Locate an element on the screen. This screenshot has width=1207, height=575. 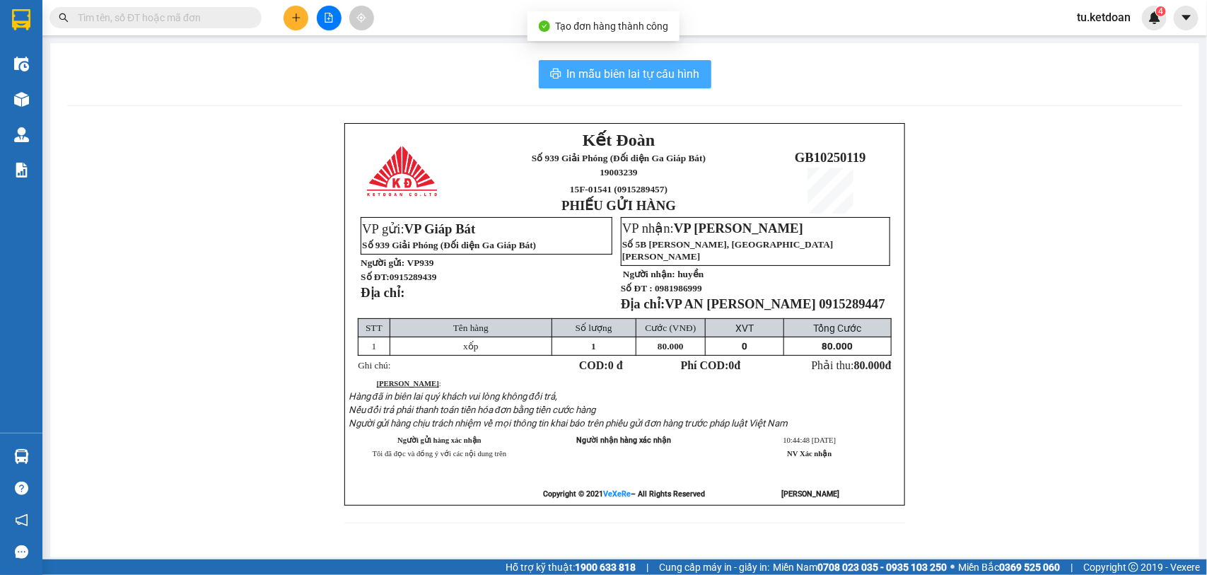
span: Số lượng is located at coordinates (594, 327).